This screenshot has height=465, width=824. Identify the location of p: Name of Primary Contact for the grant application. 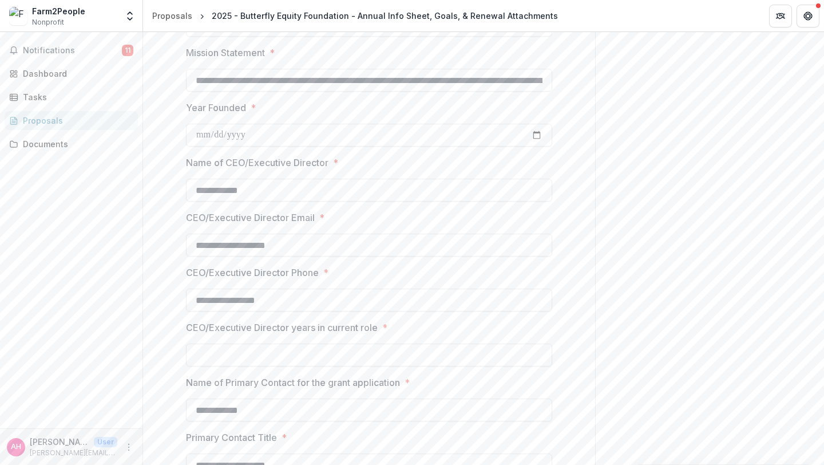
(293, 382).